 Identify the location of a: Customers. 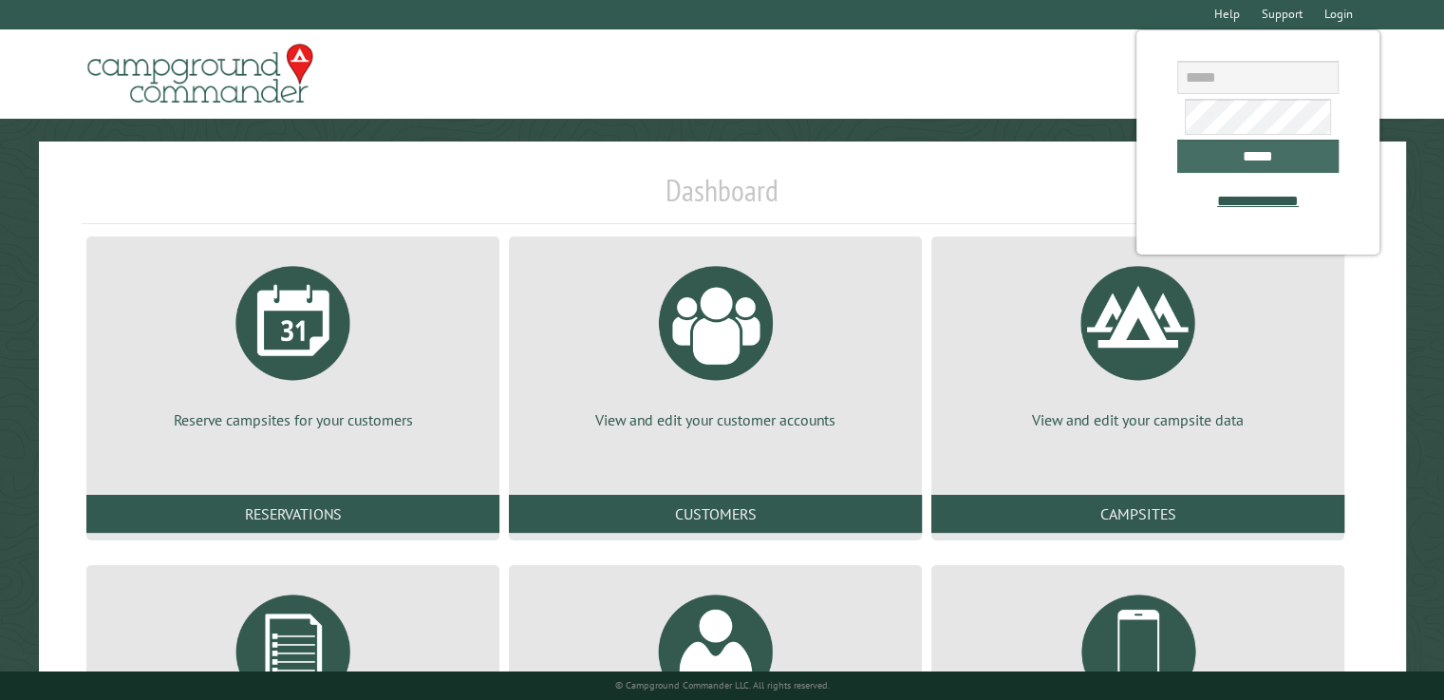
(715, 514).